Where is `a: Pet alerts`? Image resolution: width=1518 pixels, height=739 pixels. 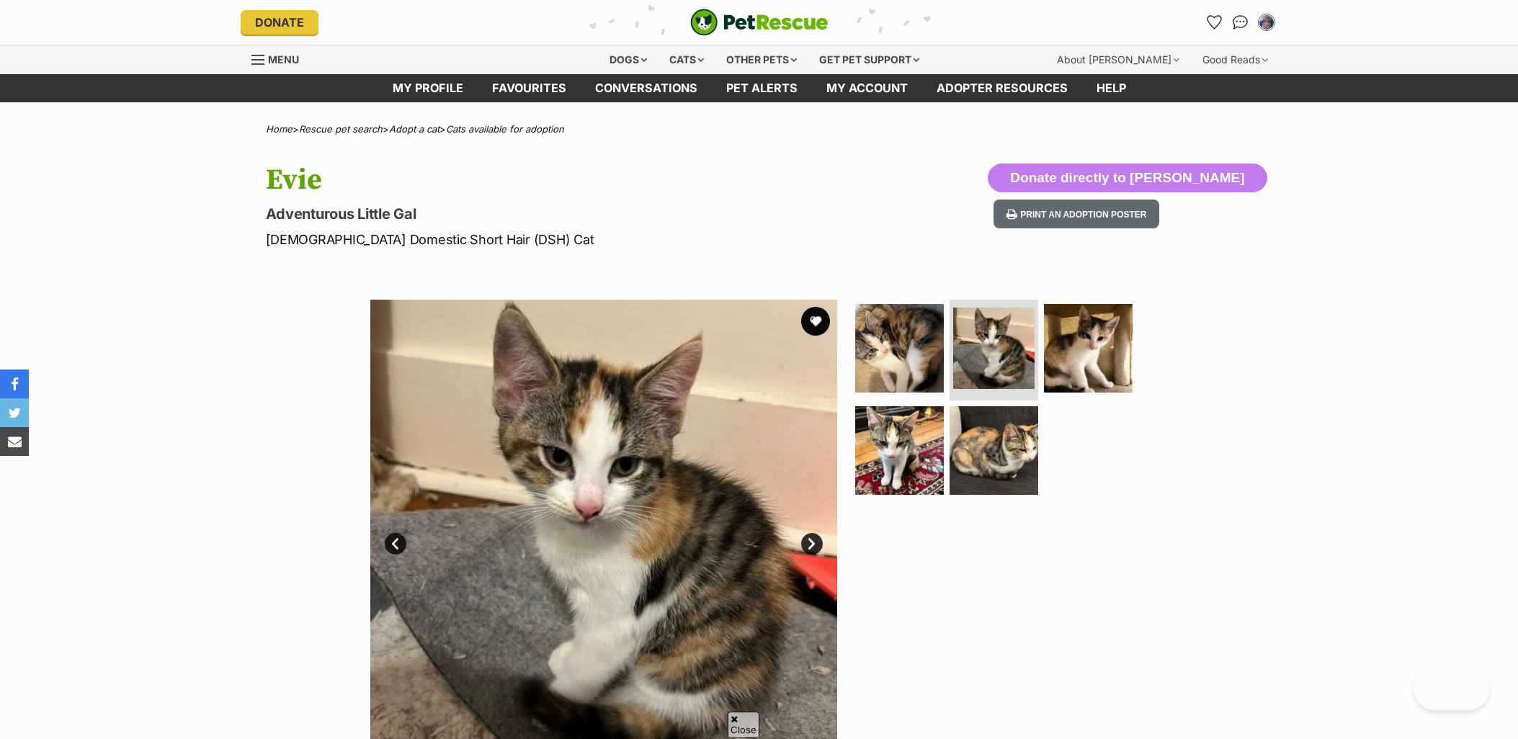 a: Pet alerts is located at coordinates (762, 88).